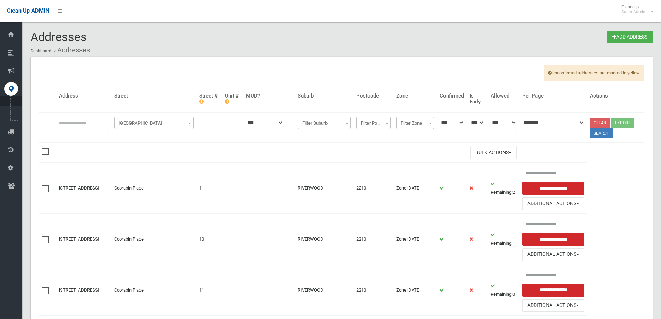 The height and width of the screenshot is (319, 661). I want to click on span: Filter Street, so click(154, 123).